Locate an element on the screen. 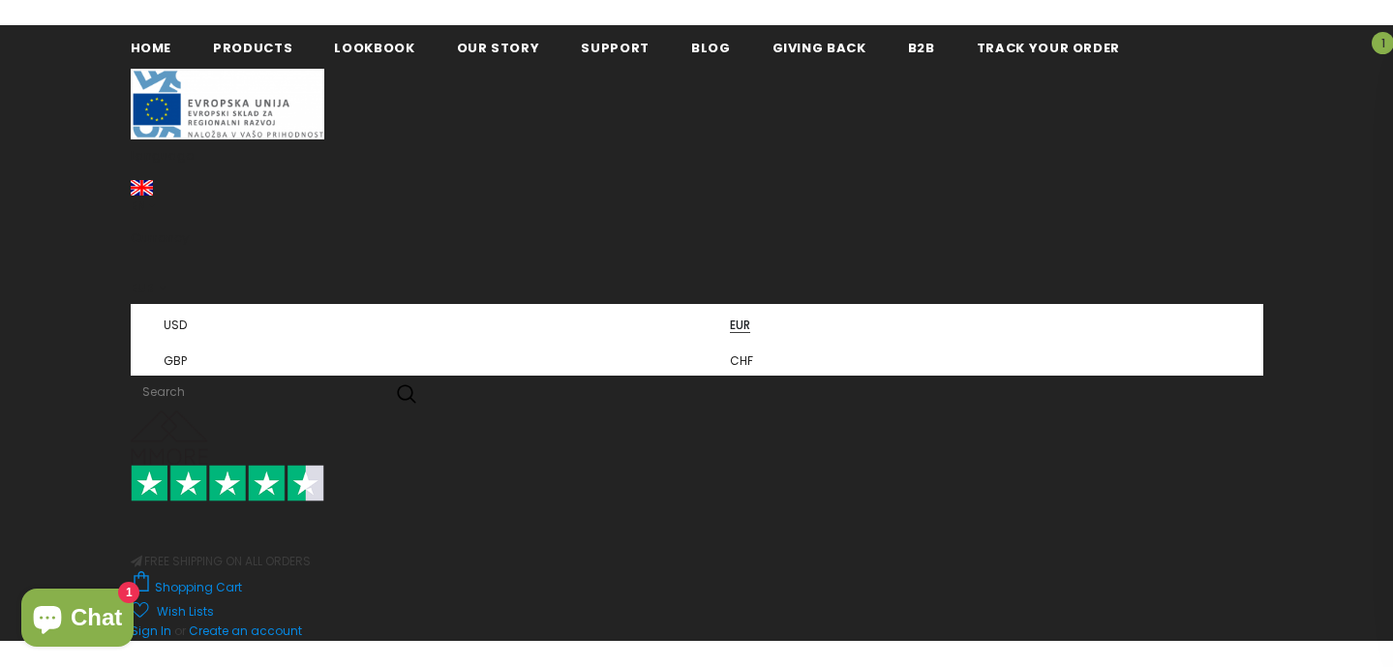 The width and height of the screenshot is (1393, 667). span: en is located at coordinates (138, 205).